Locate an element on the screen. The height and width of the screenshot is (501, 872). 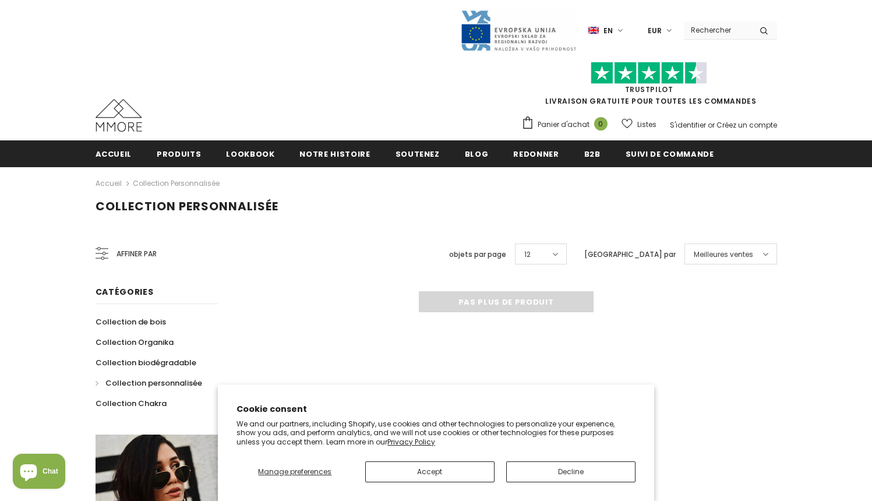
span: Manage preferences is located at coordinates (295, 471).